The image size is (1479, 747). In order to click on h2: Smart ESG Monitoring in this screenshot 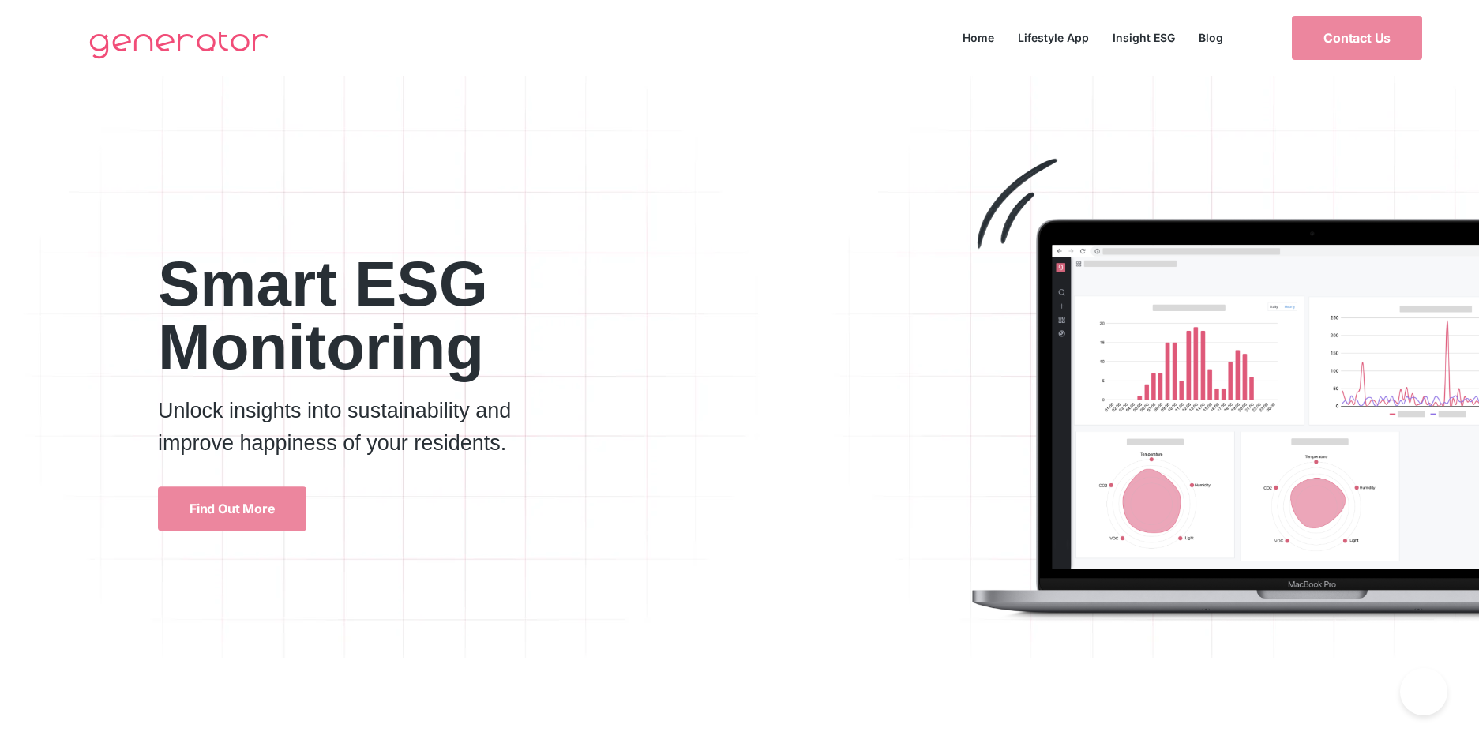, I will do `click(374, 317)`.